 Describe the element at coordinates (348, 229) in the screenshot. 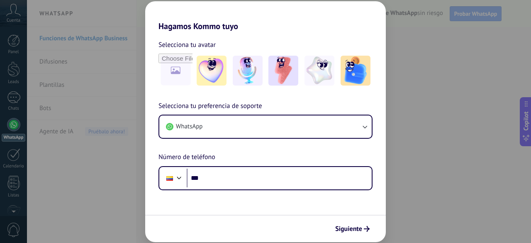

I see `span: Siguiente` at that location.